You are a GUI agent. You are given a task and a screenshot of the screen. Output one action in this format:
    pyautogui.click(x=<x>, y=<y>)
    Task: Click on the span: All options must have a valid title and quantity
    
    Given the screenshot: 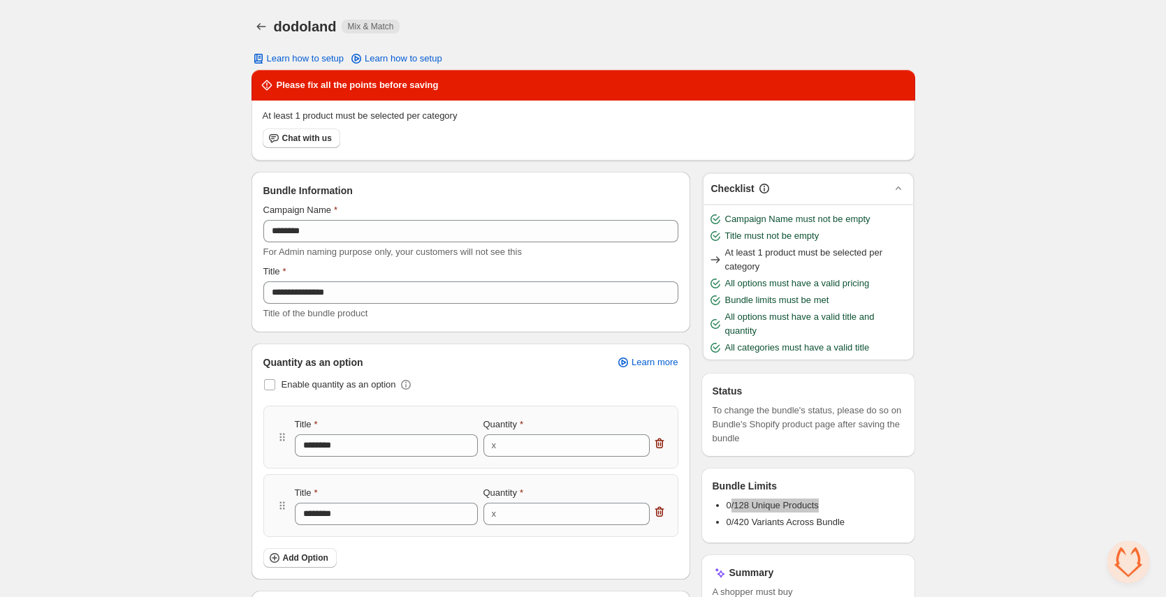 What is the action you would take?
    pyautogui.click(x=817, y=324)
    